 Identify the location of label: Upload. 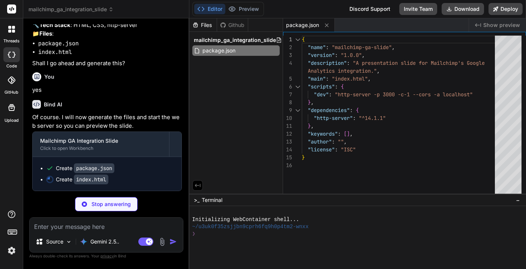
(12, 120).